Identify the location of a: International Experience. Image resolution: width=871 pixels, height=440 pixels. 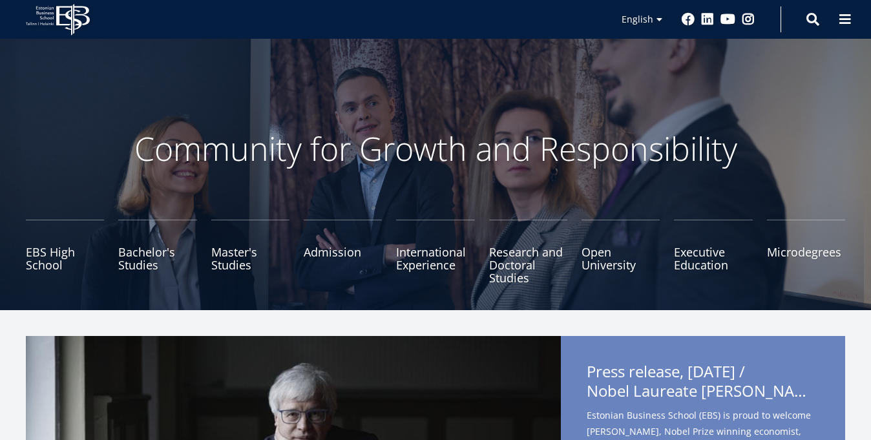
(435, 252).